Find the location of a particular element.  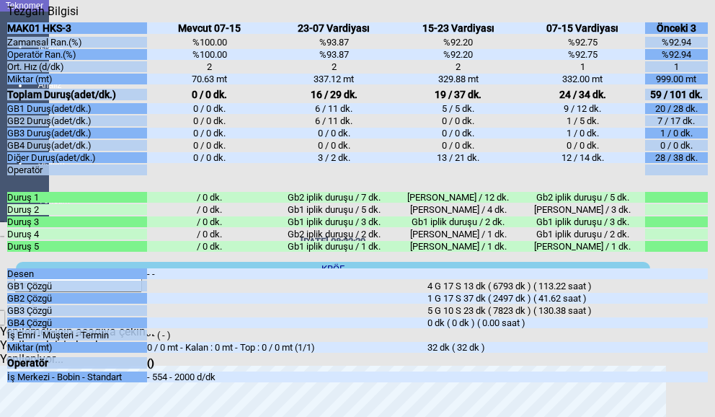

div: Toplam Duruş(adet/dk.) is located at coordinates (77, 94).